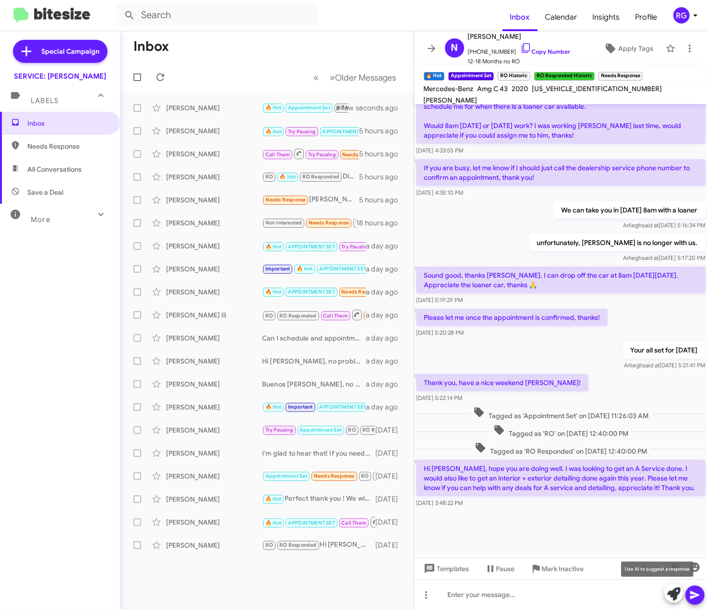 This screenshot has height=610, width=707. Describe the element at coordinates (563, 569) in the screenshot. I see `span: Mark Inactive` at that location.